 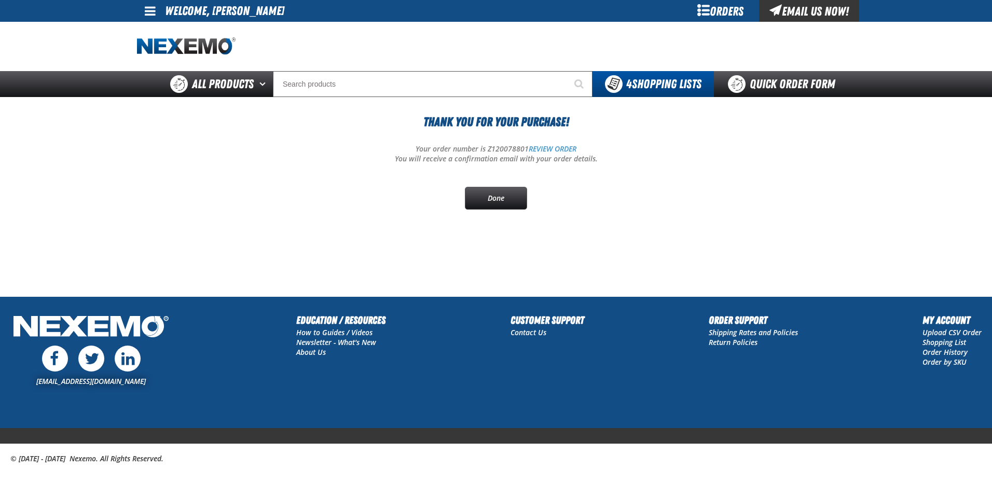 What do you see at coordinates (629, 84) in the screenshot?
I see `strong: 4` at bounding box center [629, 84].